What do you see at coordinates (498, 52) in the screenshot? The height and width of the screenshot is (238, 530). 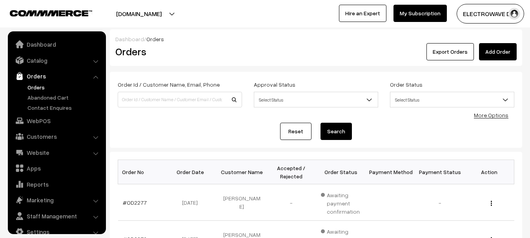 I see `a: Add Order` at bounding box center [498, 52].